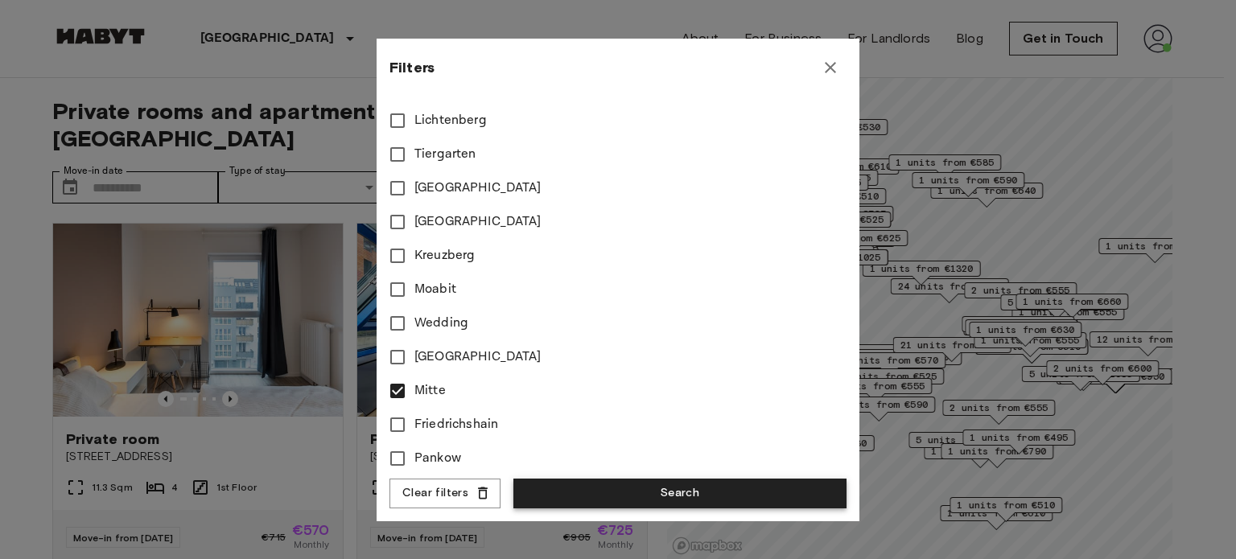  What do you see at coordinates (445, 493) in the screenshot?
I see `button: Clear filters` at bounding box center [445, 493].